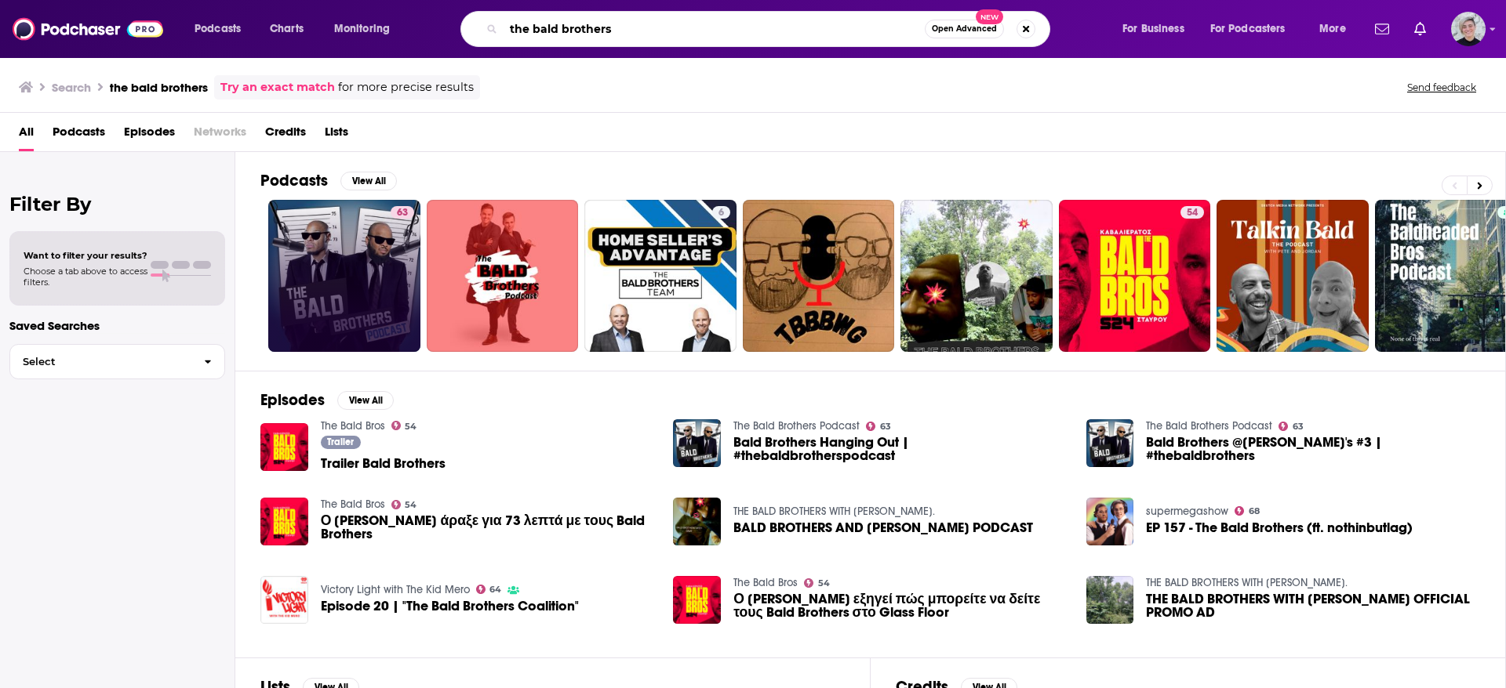 Image resolution: width=1506 pixels, height=688 pixels. Describe the element at coordinates (284, 521) in the screenshot. I see `img: Ο Αϊζέια Κάναν άραξε για 73 λεπτά με τους Bald Brothers` at that location.